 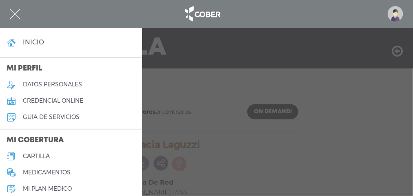 I want to click on h4: inicio, so click(x=33, y=42).